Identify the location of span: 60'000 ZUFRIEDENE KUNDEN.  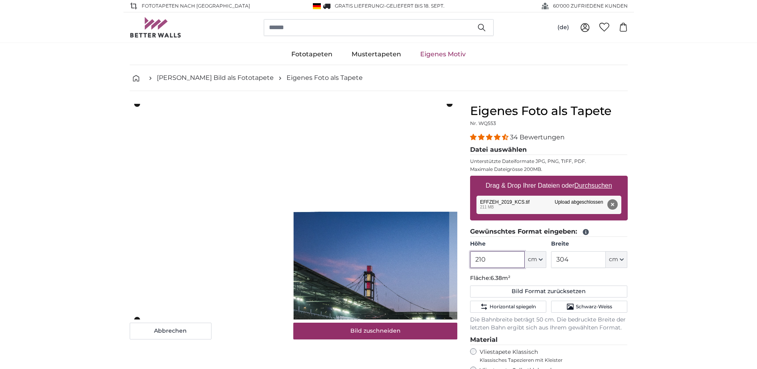
(590, 6).